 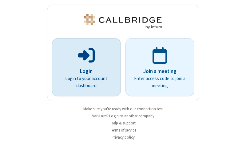 I want to click on a: Help & support, so click(x=123, y=123).